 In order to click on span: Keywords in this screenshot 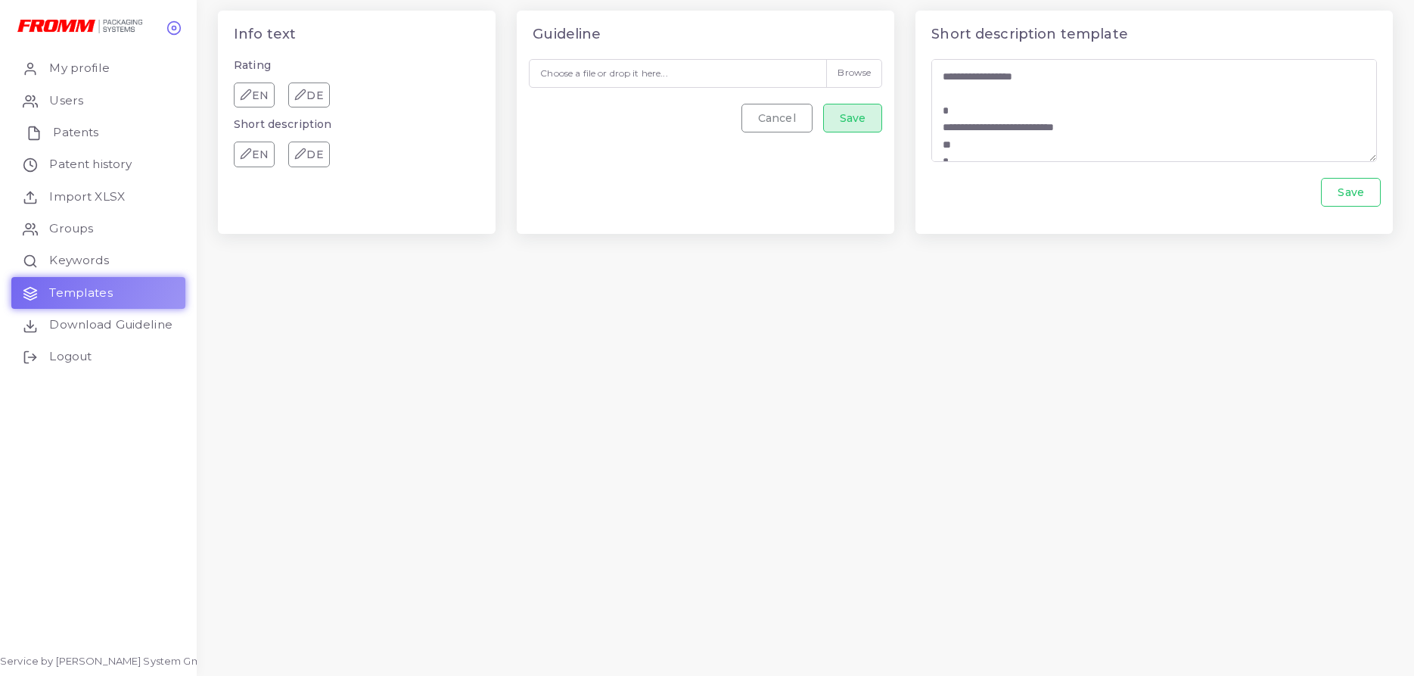, I will do `click(79, 260)`.